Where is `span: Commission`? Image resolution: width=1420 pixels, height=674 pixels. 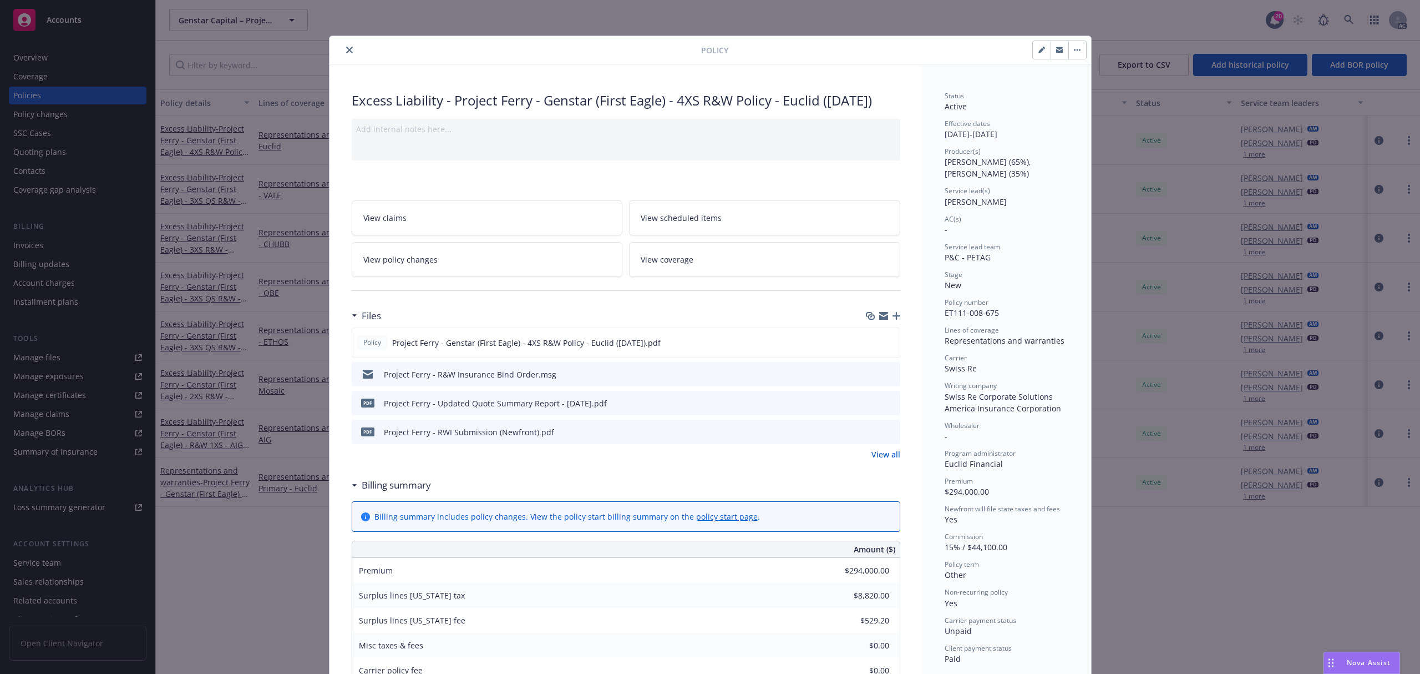 span: Commission is located at coordinates (964, 536).